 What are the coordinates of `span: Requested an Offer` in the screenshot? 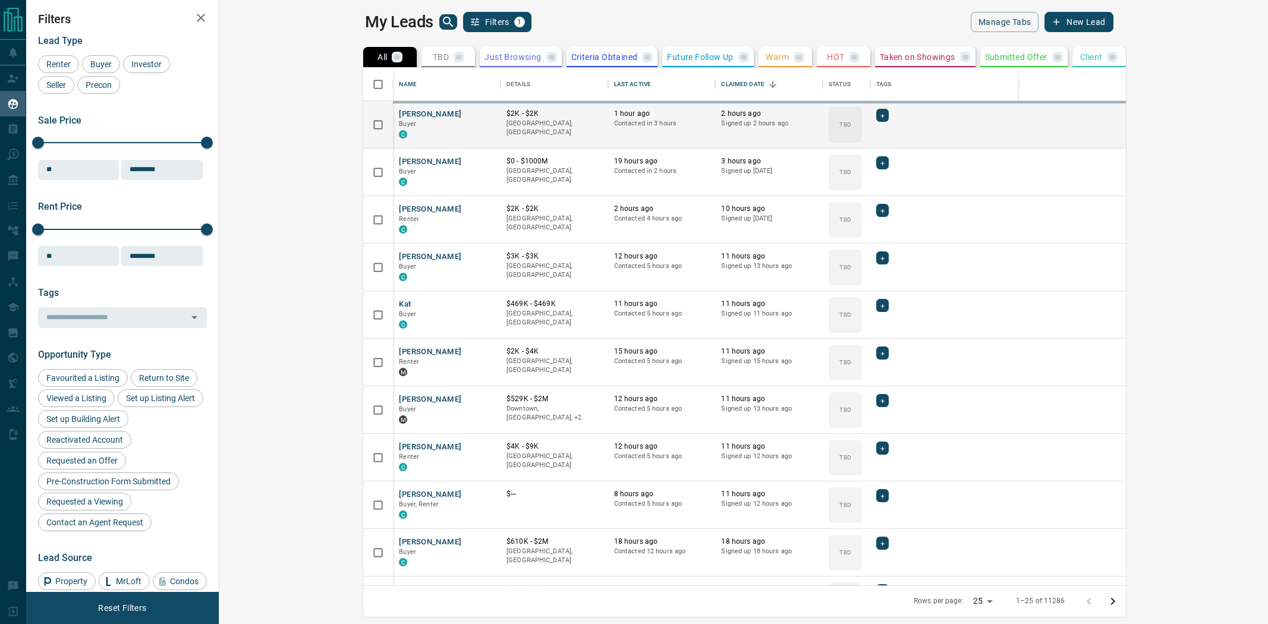 It's located at (82, 461).